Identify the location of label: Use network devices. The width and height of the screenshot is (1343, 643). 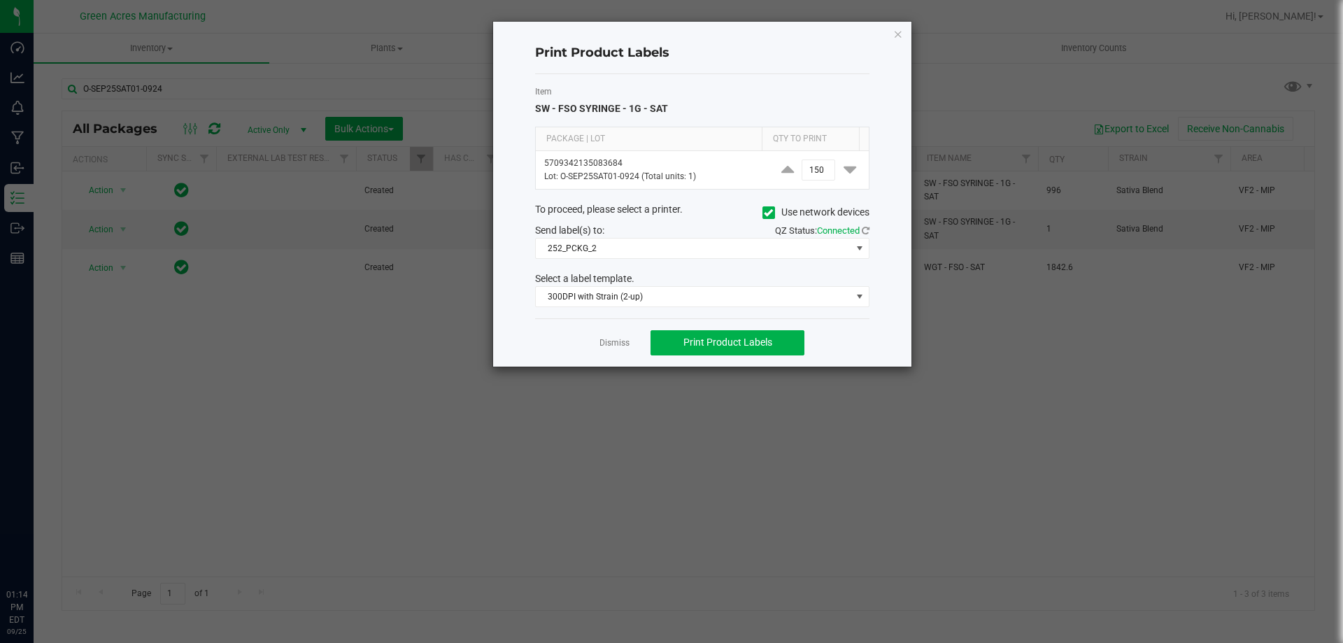
(816, 212).